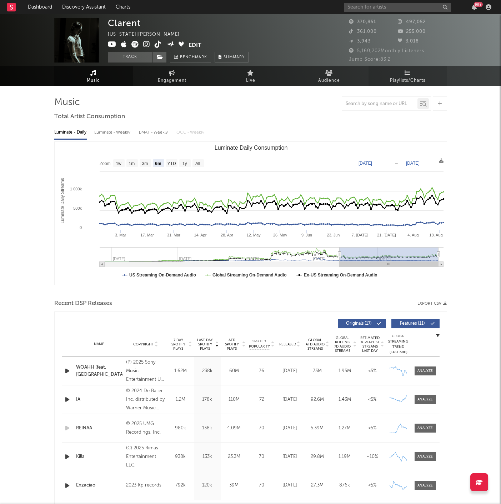 The image size is (501, 504). What do you see at coordinates (413, 235) in the screenshot?
I see `text: 4. Aug` at bounding box center [413, 235].